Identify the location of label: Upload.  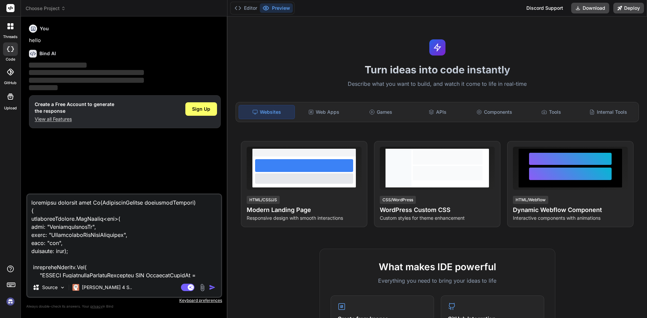
(10, 108).